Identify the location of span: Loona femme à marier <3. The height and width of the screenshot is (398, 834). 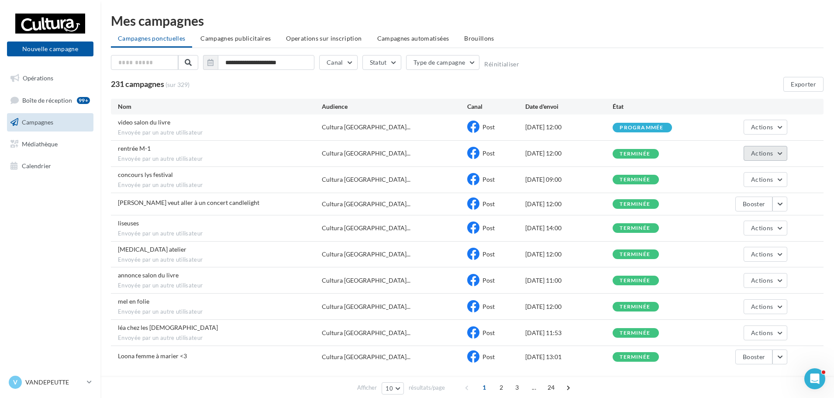
(152, 355).